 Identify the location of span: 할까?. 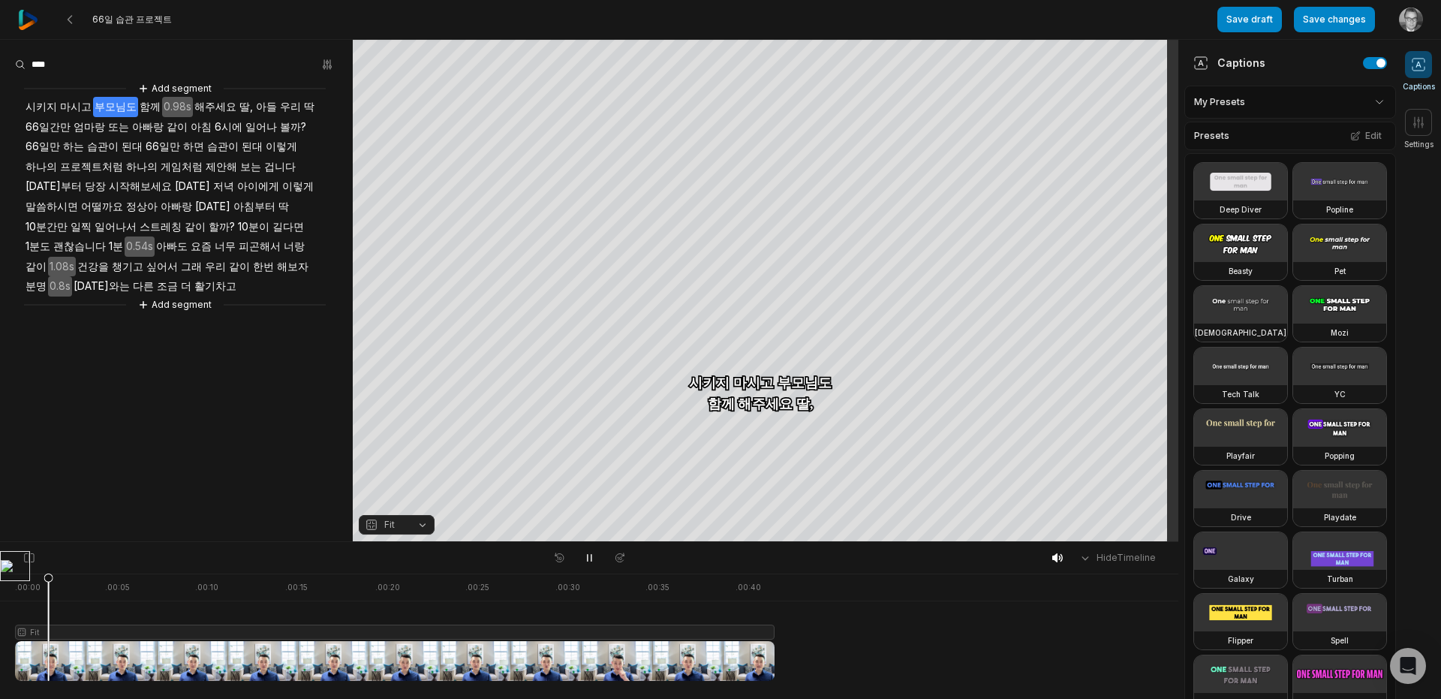
(221, 227).